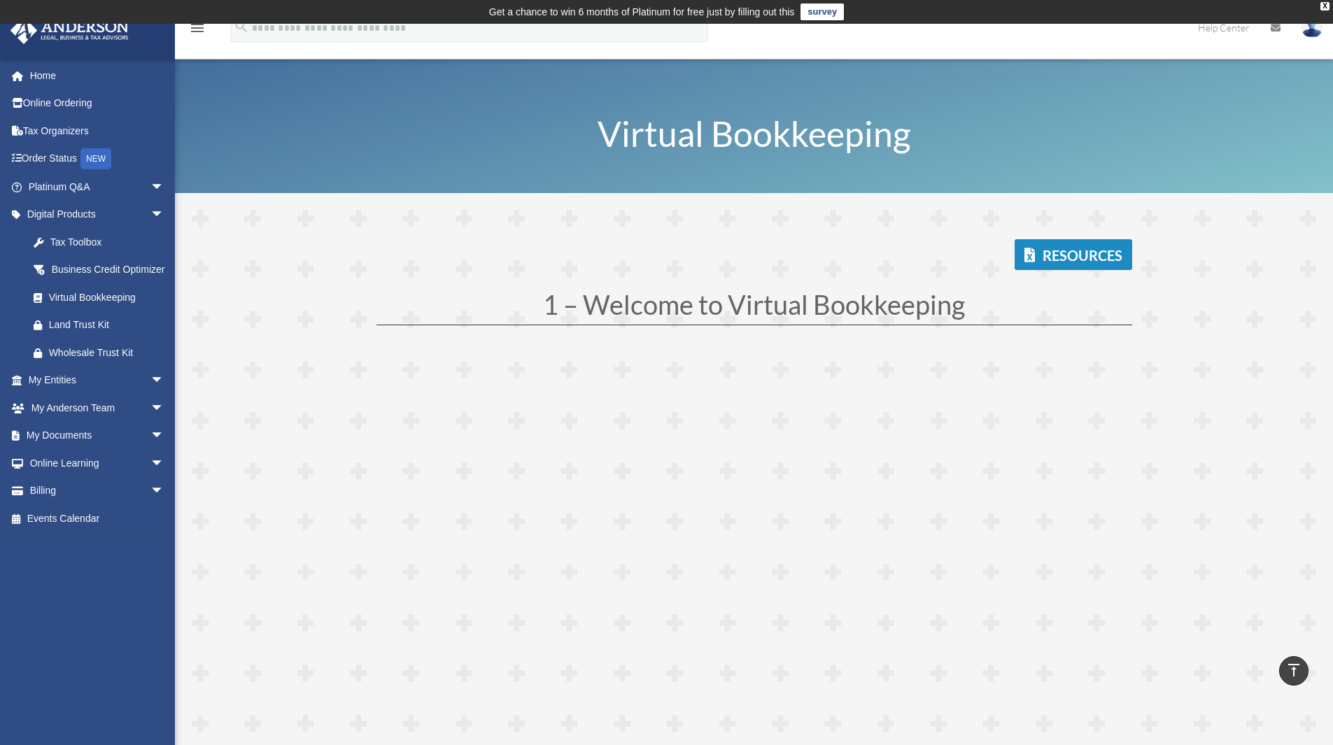 The width and height of the screenshot is (1333, 745). Describe the element at coordinates (105, 297) in the screenshot. I see `div: Virtual Bookkeeping` at that location.